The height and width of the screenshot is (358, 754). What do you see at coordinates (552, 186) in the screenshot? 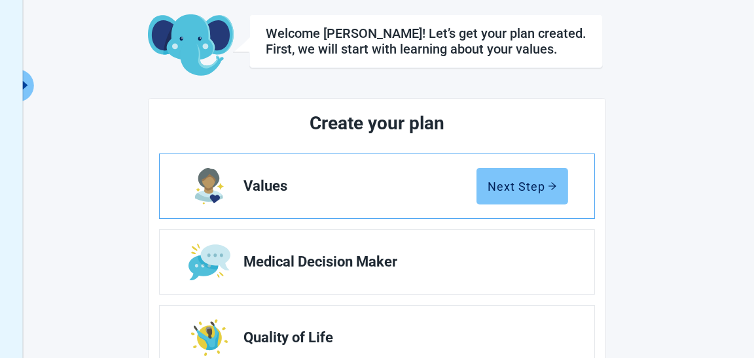
I see `span: arrow-right` at bounding box center [552, 186].